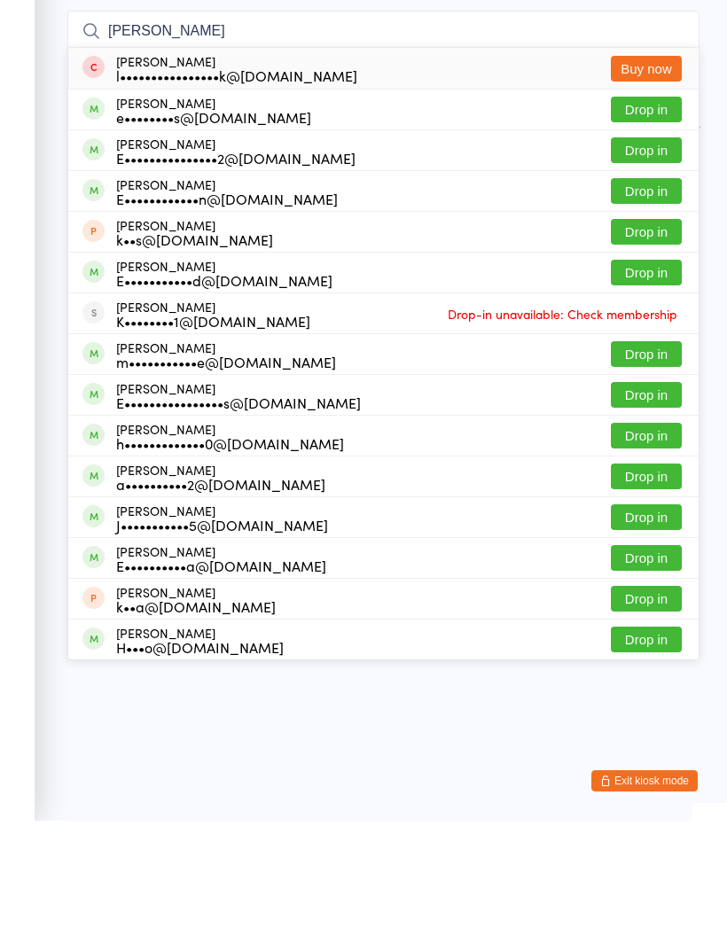 The width and height of the screenshot is (727, 951). What do you see at coordinates (383, 107) in the screenshot?
I see `span: Old Church` at bounding box center [383, 107].